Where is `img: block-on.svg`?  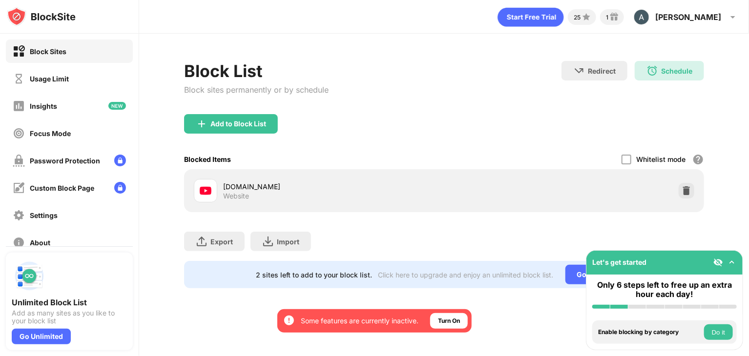 img: block-on.svg is located at coordinates (19, 51).